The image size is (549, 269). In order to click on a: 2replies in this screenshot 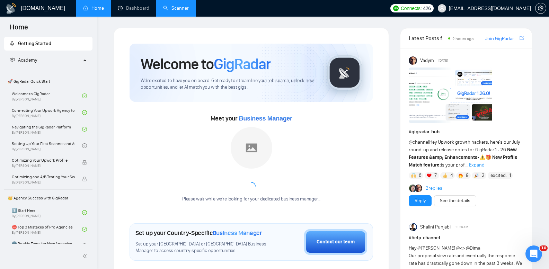, I will do `click(434, 188)`.